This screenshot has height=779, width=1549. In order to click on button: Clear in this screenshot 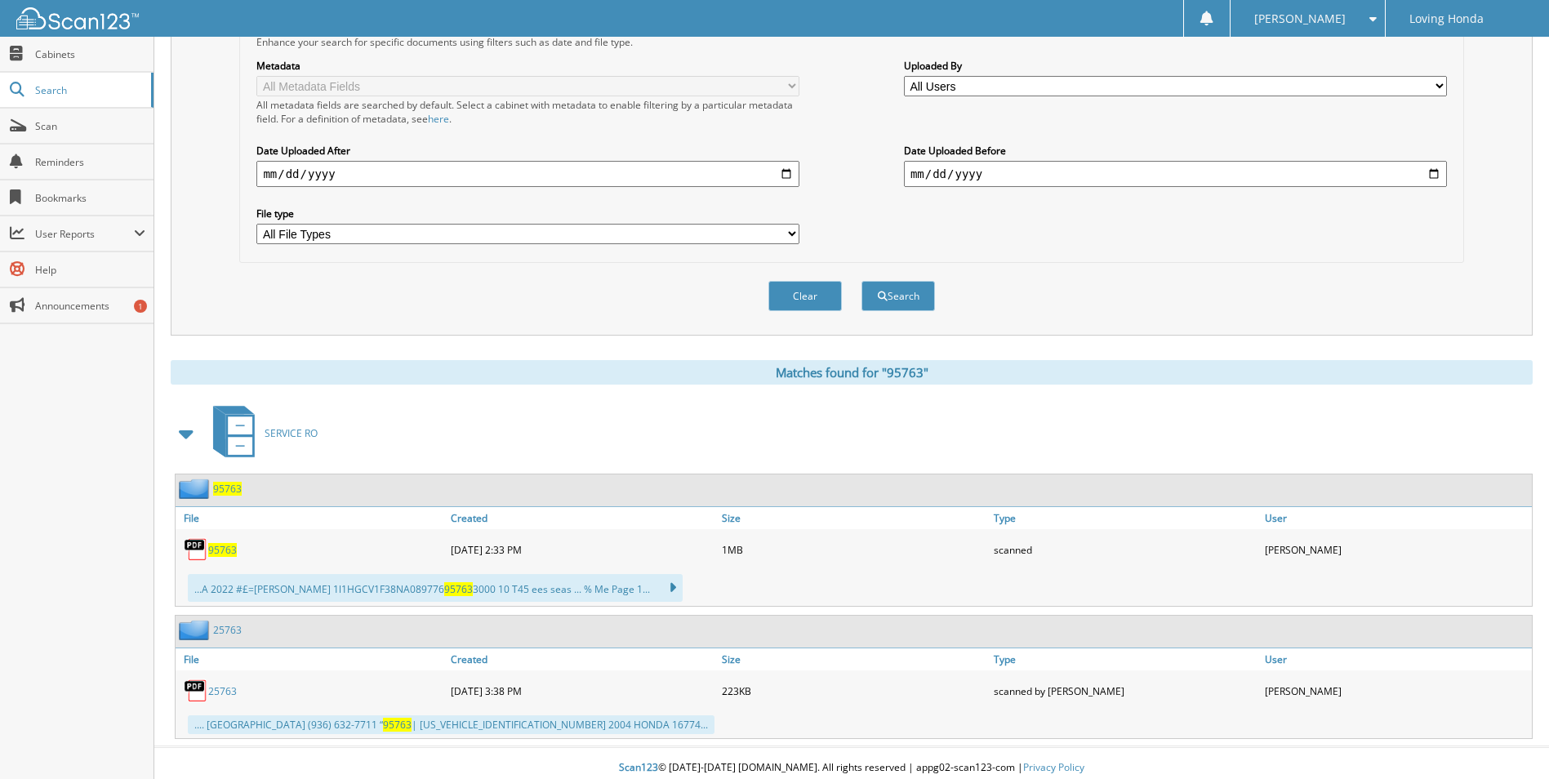, I will do `click(805, 296)`.